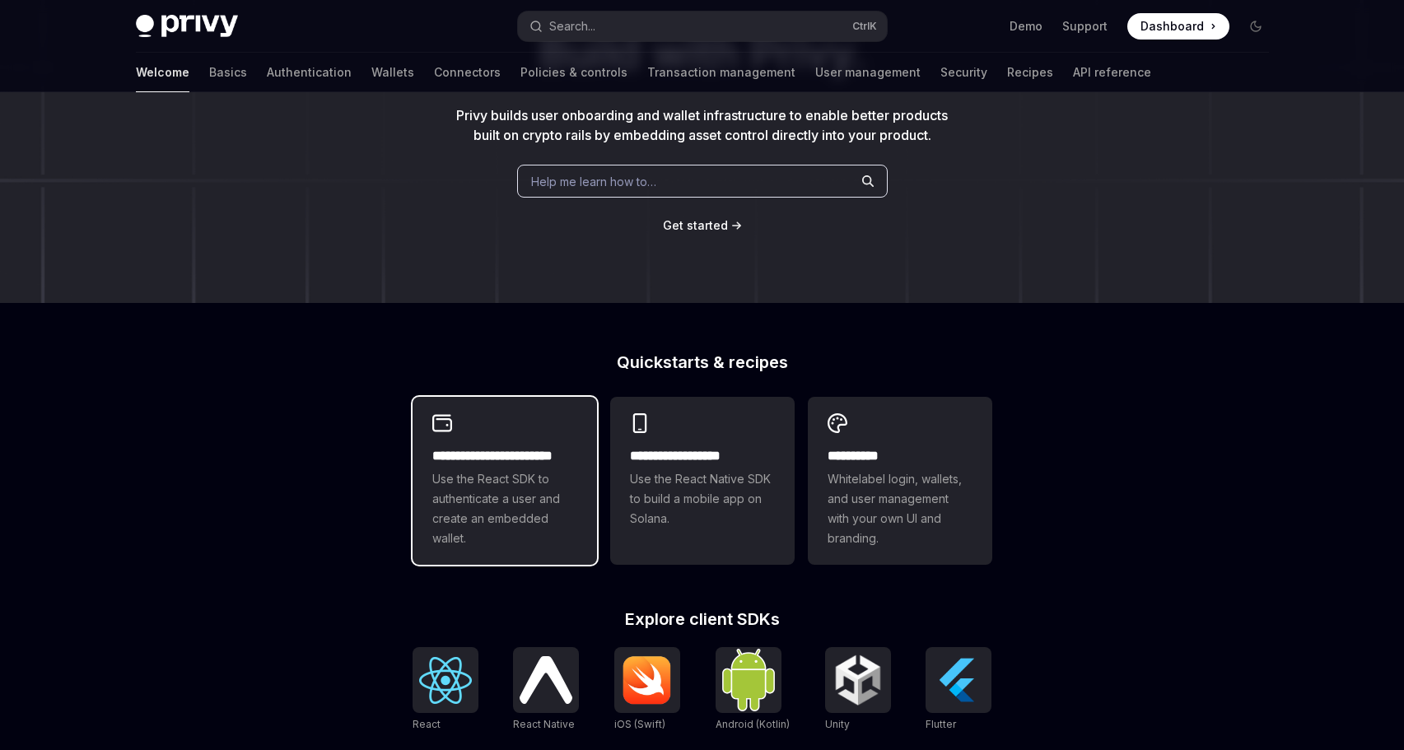 Image resolution: width=1404 pixels, height=750 pixels. What do you see at coordinates (393, 72) in the screenshot?
I see `a: Wallets` at bounding box center [393, 72].